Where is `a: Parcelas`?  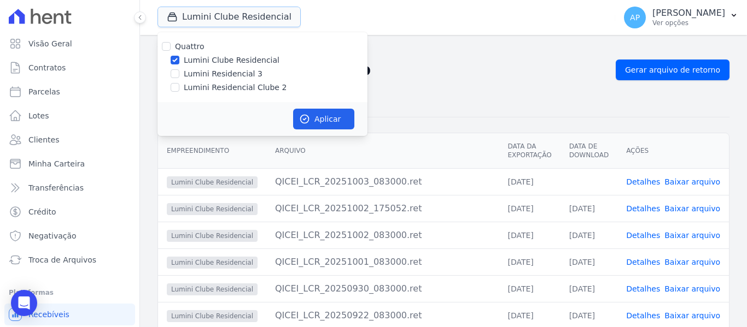 a: Parcelas is located at coordinates (69, 92).